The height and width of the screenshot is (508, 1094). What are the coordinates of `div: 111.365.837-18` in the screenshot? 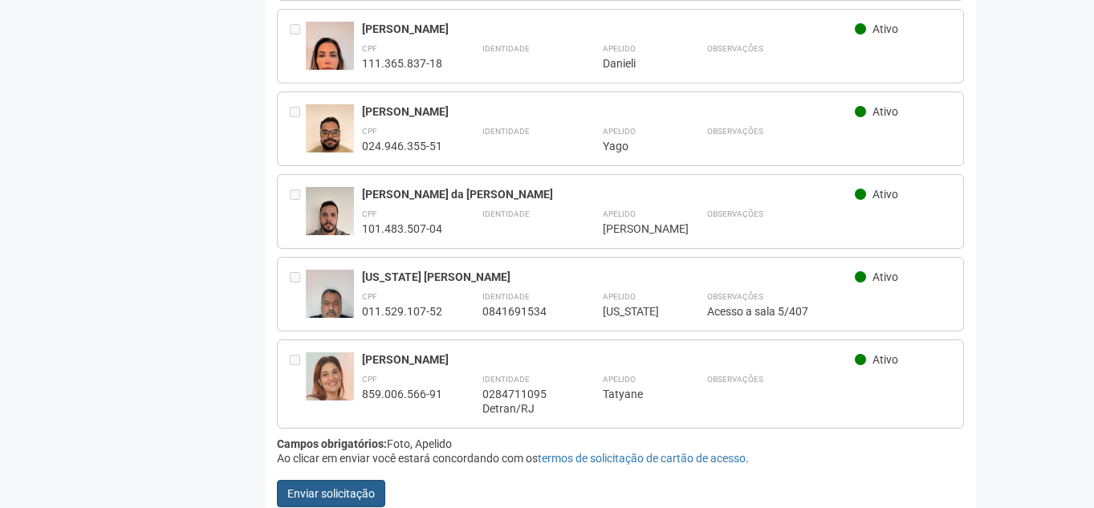 It's located at (402, 63).